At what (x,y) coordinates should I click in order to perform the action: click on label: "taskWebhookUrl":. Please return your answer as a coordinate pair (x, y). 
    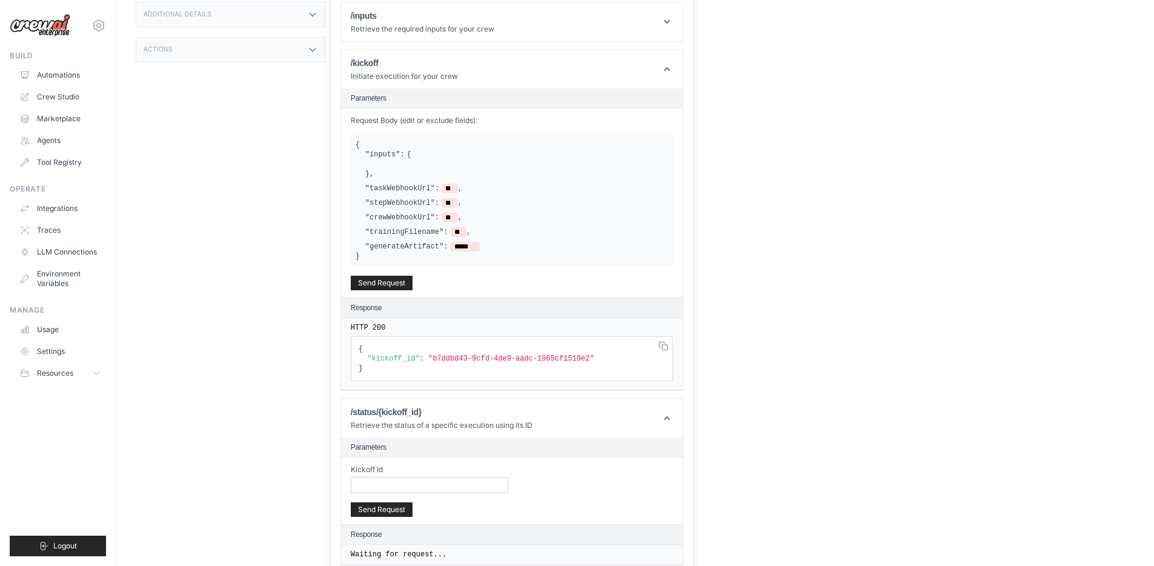
    Looking at the image, I should click on (402, 188).